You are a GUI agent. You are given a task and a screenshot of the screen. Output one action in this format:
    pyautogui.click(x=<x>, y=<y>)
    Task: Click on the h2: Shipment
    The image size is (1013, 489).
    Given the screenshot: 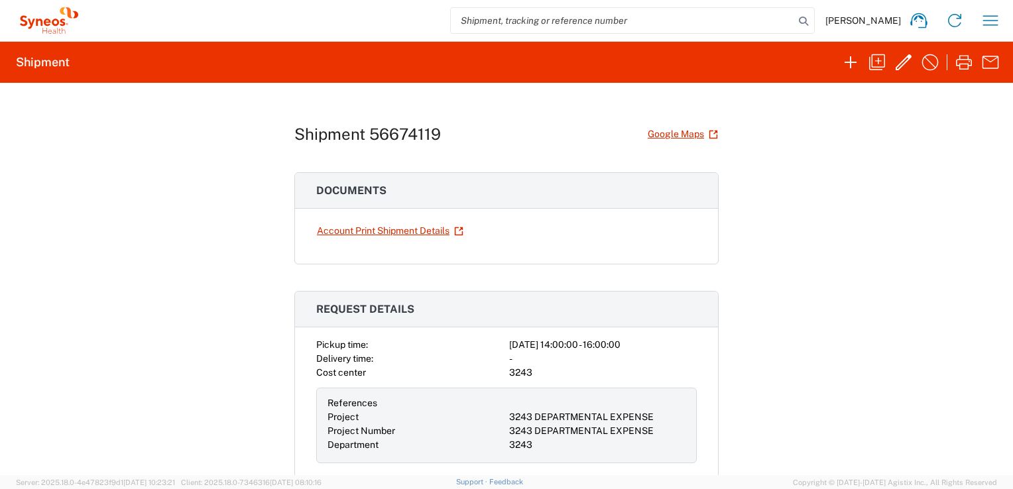 What is the action you would take?
    pyautogui.click(x=42, y=62)
    